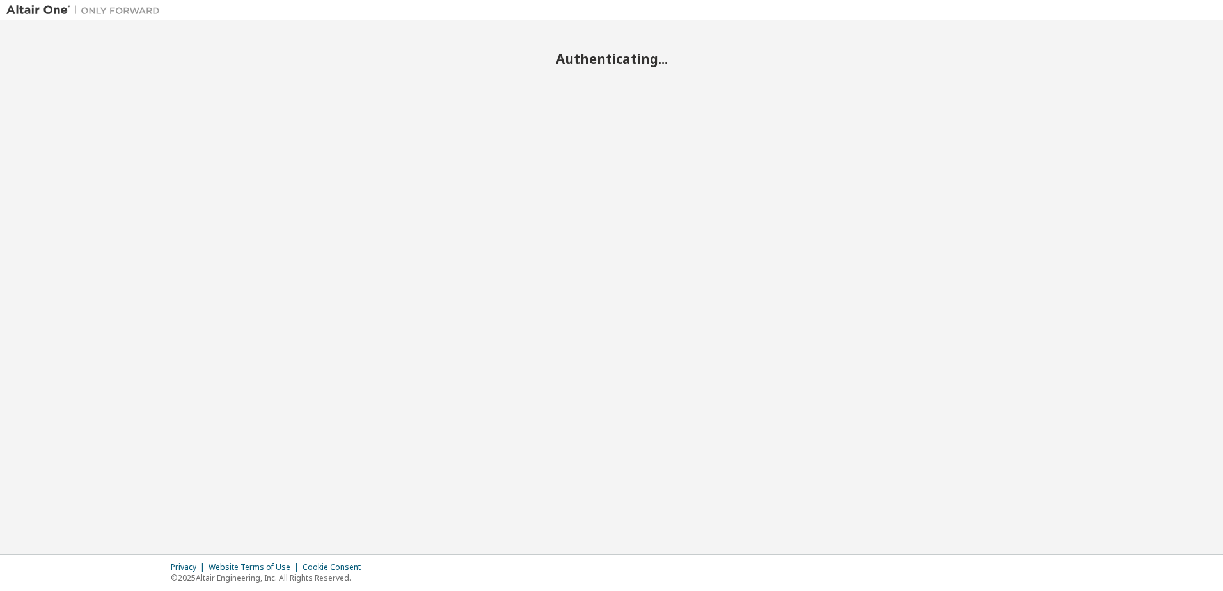  Describe the element at coordinates (612, 59) in the screenshot. I see `h2: Authenticating...` at that location.